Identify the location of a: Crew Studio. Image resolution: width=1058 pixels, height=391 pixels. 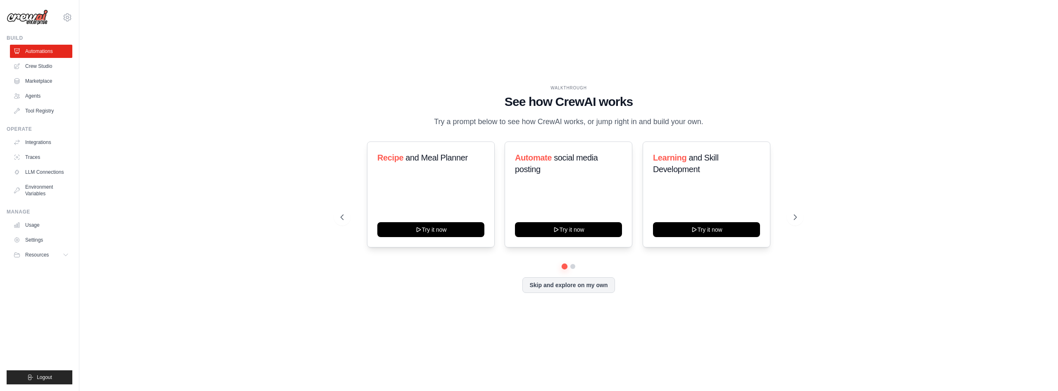
(41, 66).